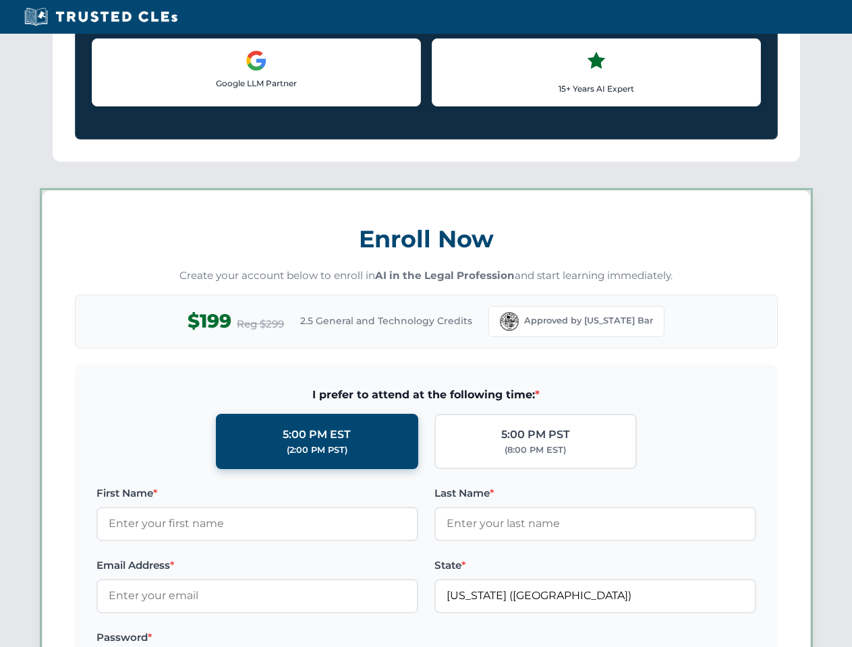  I want to click on img: Google, so click(256, 61).